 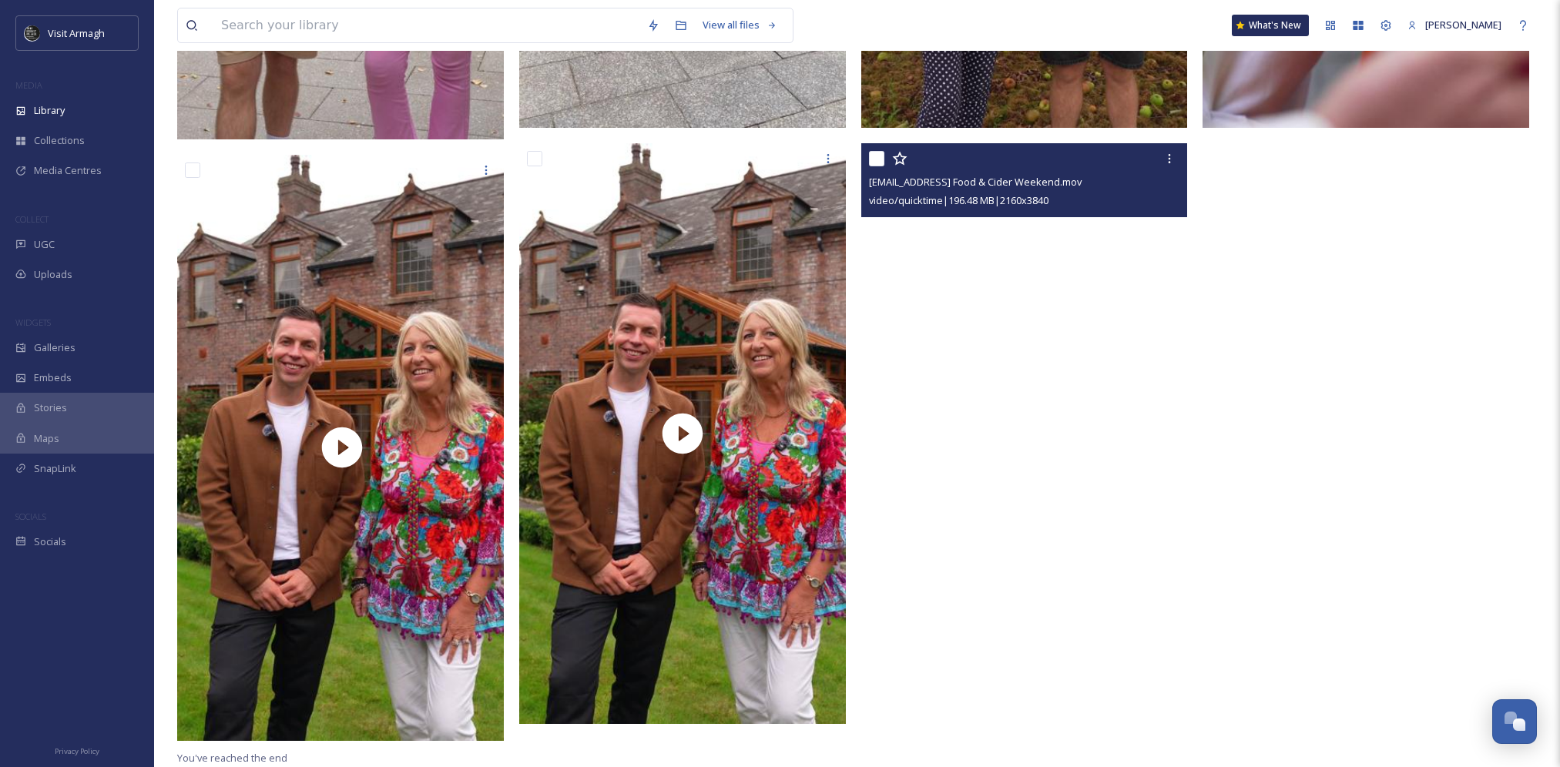 I want to click on div: What's New, so click(x=1271, y=25).